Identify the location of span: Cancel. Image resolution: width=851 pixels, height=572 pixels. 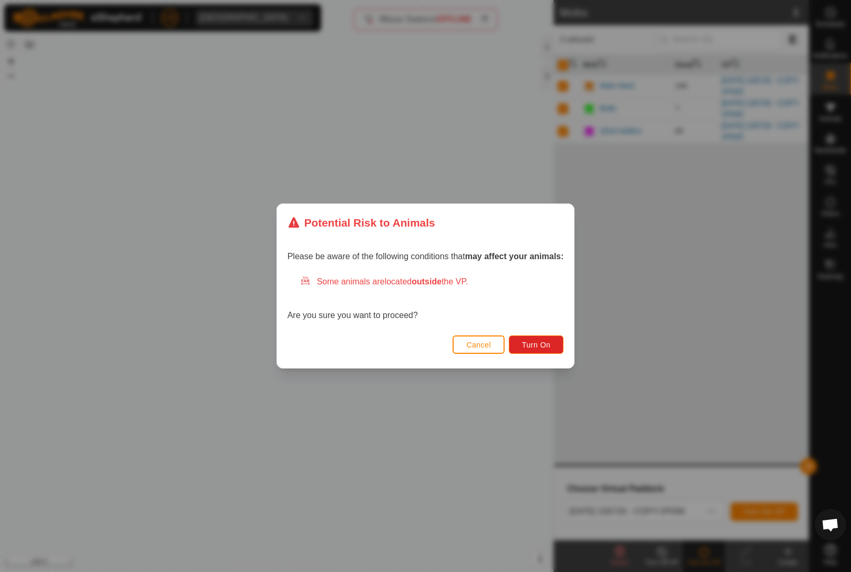
(479, 345).